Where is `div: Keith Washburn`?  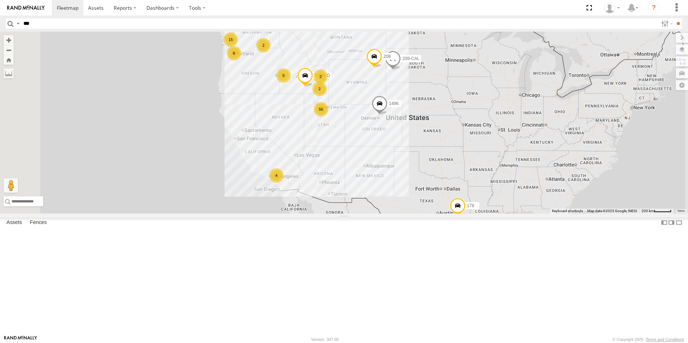 div: Keith Washburn is located at coordinates (612, 8).